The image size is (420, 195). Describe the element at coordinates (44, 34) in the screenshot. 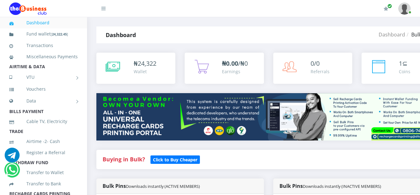

I see `a: Fund wallet[24,322.45]` at that location.